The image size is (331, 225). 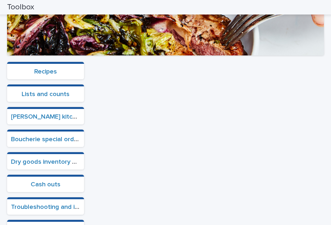 I want to click on a: Troubleshooting and instructions, so click(x=59, y=207).